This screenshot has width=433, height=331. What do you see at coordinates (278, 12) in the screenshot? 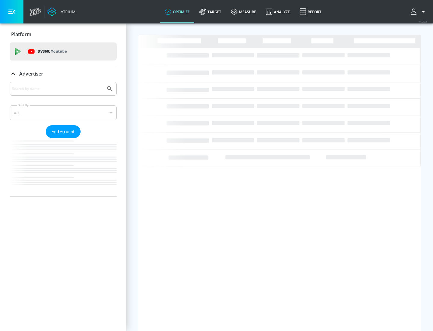
I see `a: Analyze` at bounding box center [278, 12].